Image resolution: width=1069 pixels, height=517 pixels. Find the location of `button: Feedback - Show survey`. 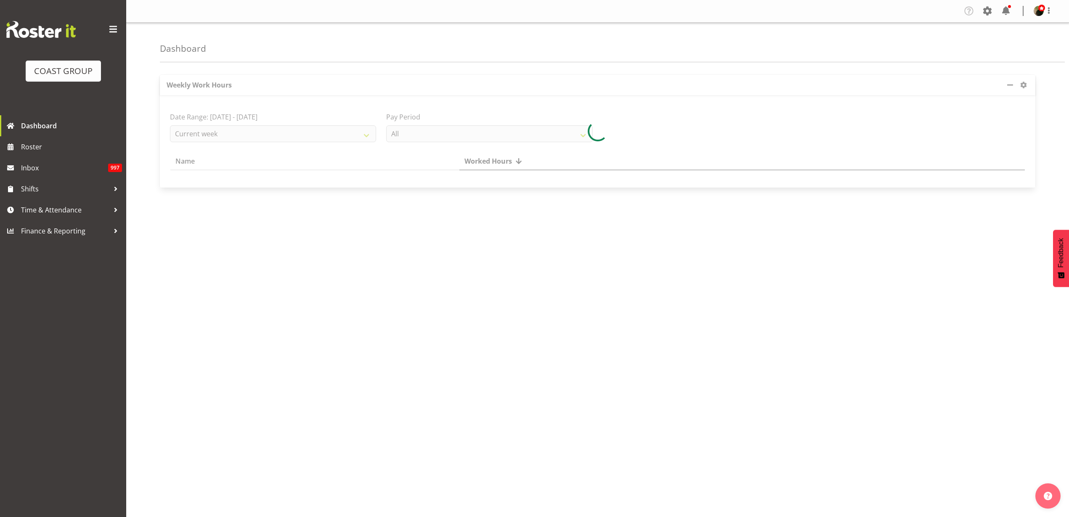

button: Feedback - Show survey is located at coordinates (1061, 258).